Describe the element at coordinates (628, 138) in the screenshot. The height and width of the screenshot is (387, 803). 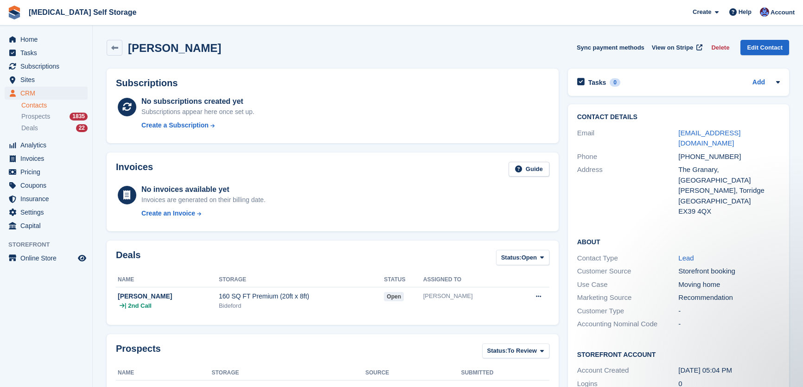
I see `div: Email` at that location.